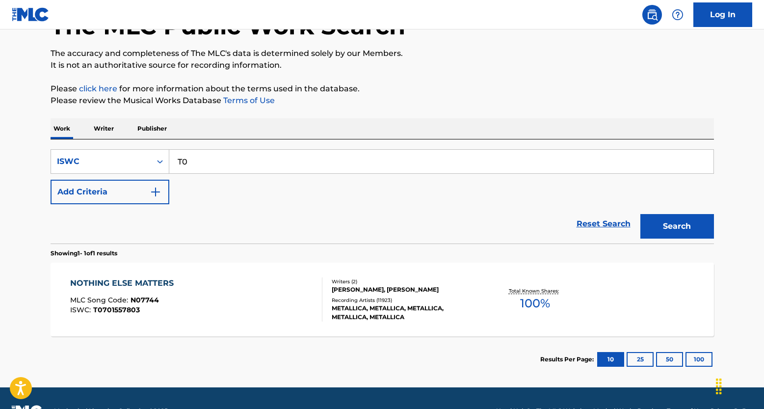 The image size is (764, 409). What do you see at coordinates (124, 283) in the screenshot?
I see `div: NOTHING ELSE MATTERS` at bounding box center [124, 283].